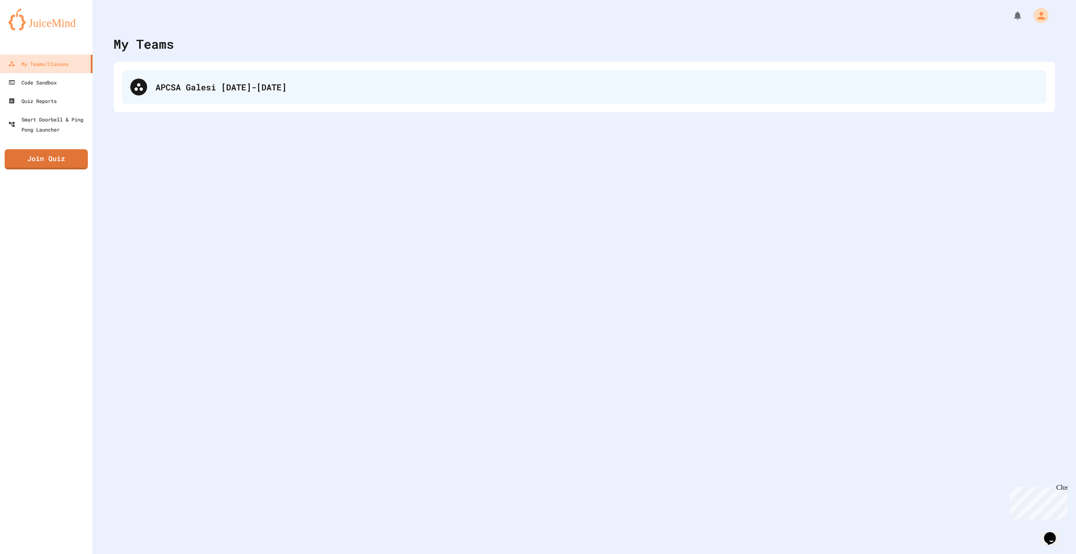 The width and height of the screenshot is (1076, 554). I want to click on div: My Teams, so click(144, 44).